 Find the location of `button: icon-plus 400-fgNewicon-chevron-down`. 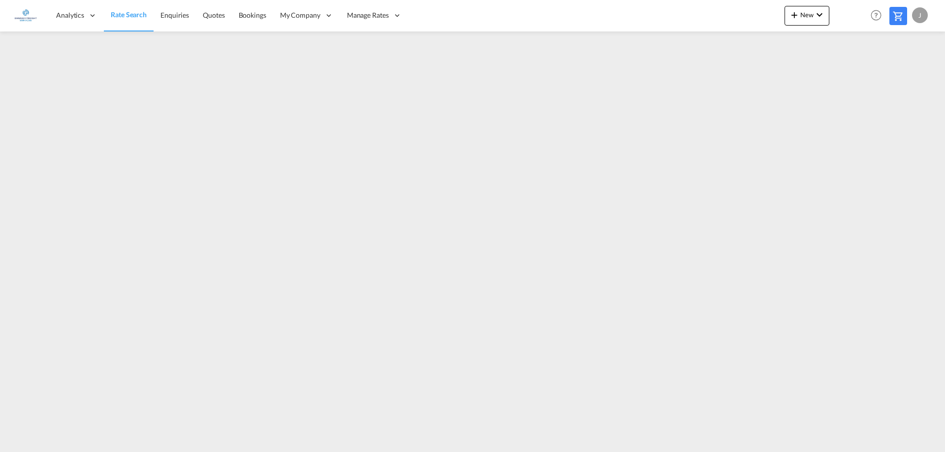

button: icon-plus 400-fgNewicon-chevron-down is located at coordinates (807, 16).